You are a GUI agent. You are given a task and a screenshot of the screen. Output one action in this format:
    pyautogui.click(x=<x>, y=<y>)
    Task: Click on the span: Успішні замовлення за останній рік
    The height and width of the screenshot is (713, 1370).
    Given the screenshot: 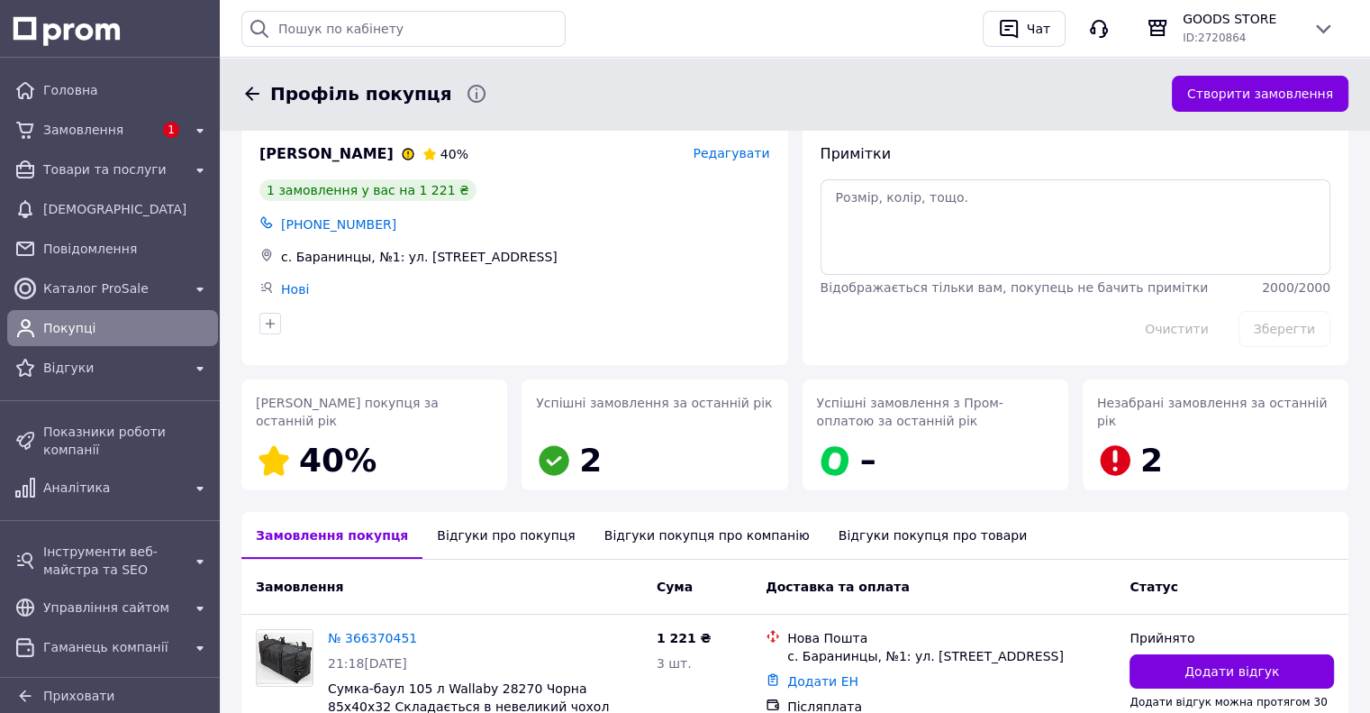 What is the action you would take?
    pyautogui.click(x=654, y=403)
    